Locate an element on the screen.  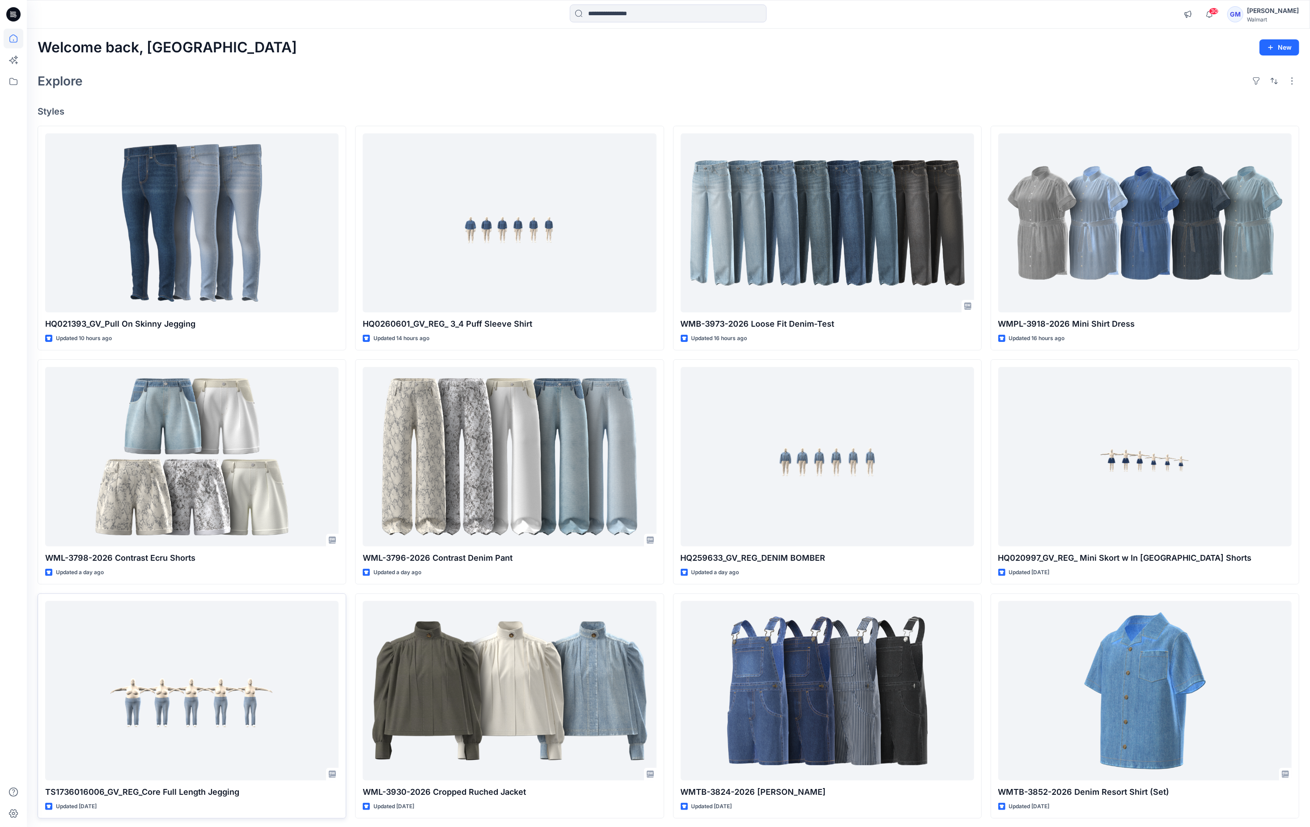
a: WML-3930-2026 Cropped Ruched Jacket is located at coordinates (509, 690).